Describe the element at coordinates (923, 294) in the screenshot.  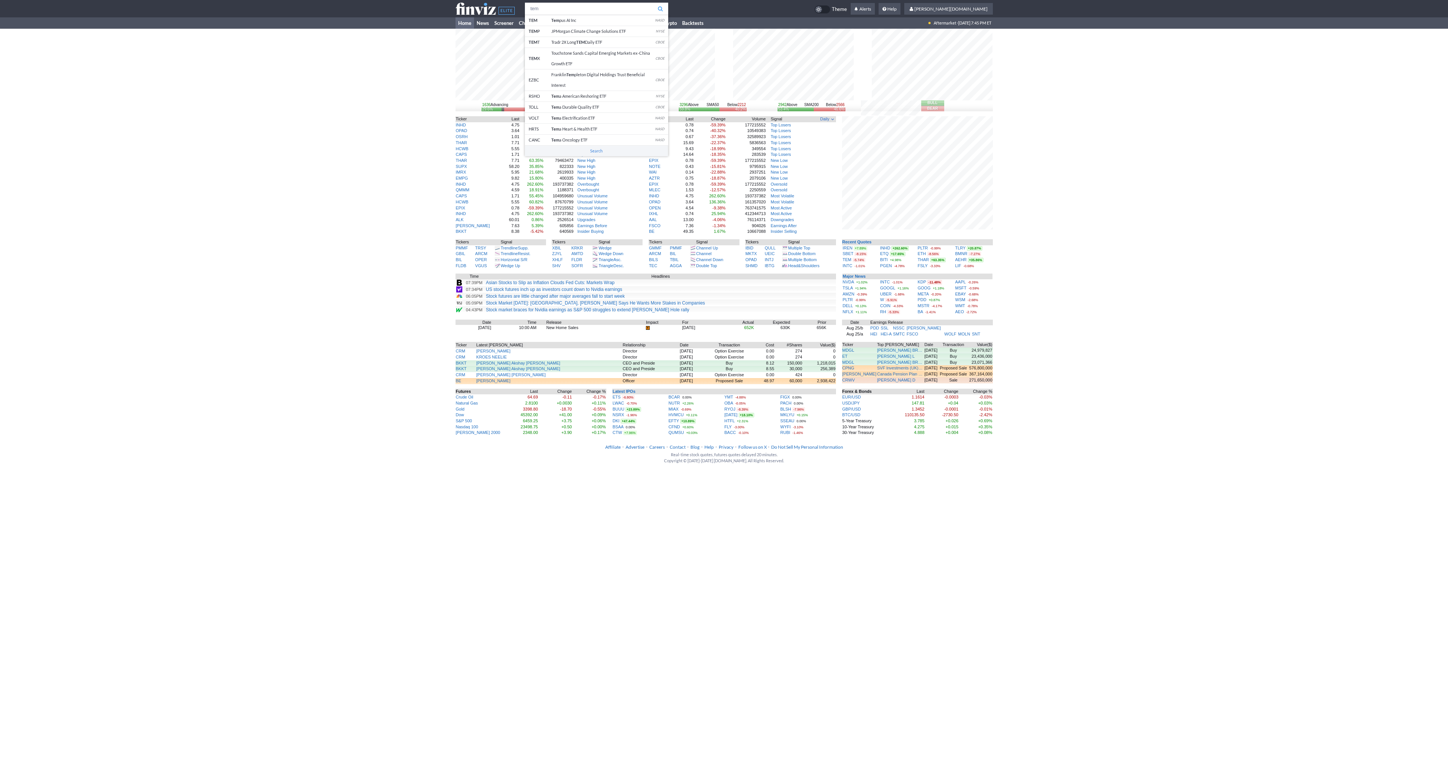
I see `a: META` at that location.